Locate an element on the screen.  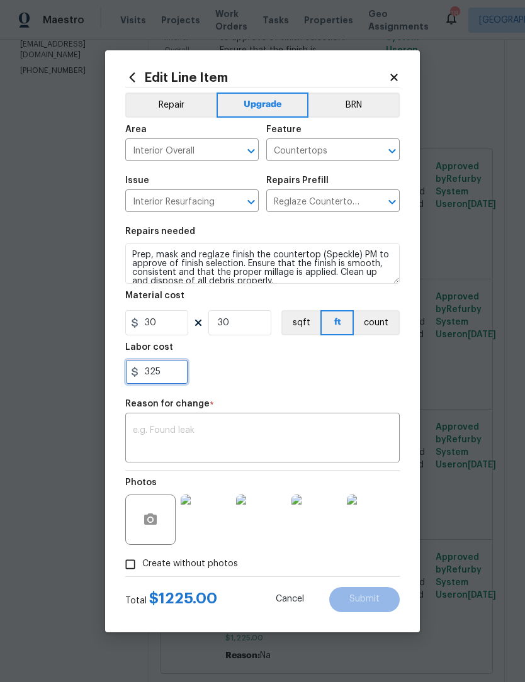
span: $ 1225.00 is located at coordinates (183, 598).